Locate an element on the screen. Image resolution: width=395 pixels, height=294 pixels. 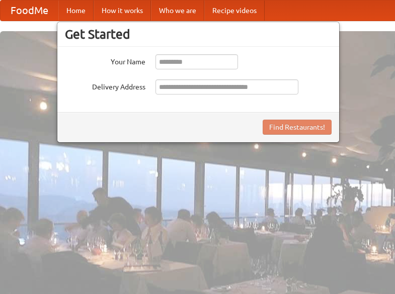
a: Recipe videos is located at coordinates (234, 11).